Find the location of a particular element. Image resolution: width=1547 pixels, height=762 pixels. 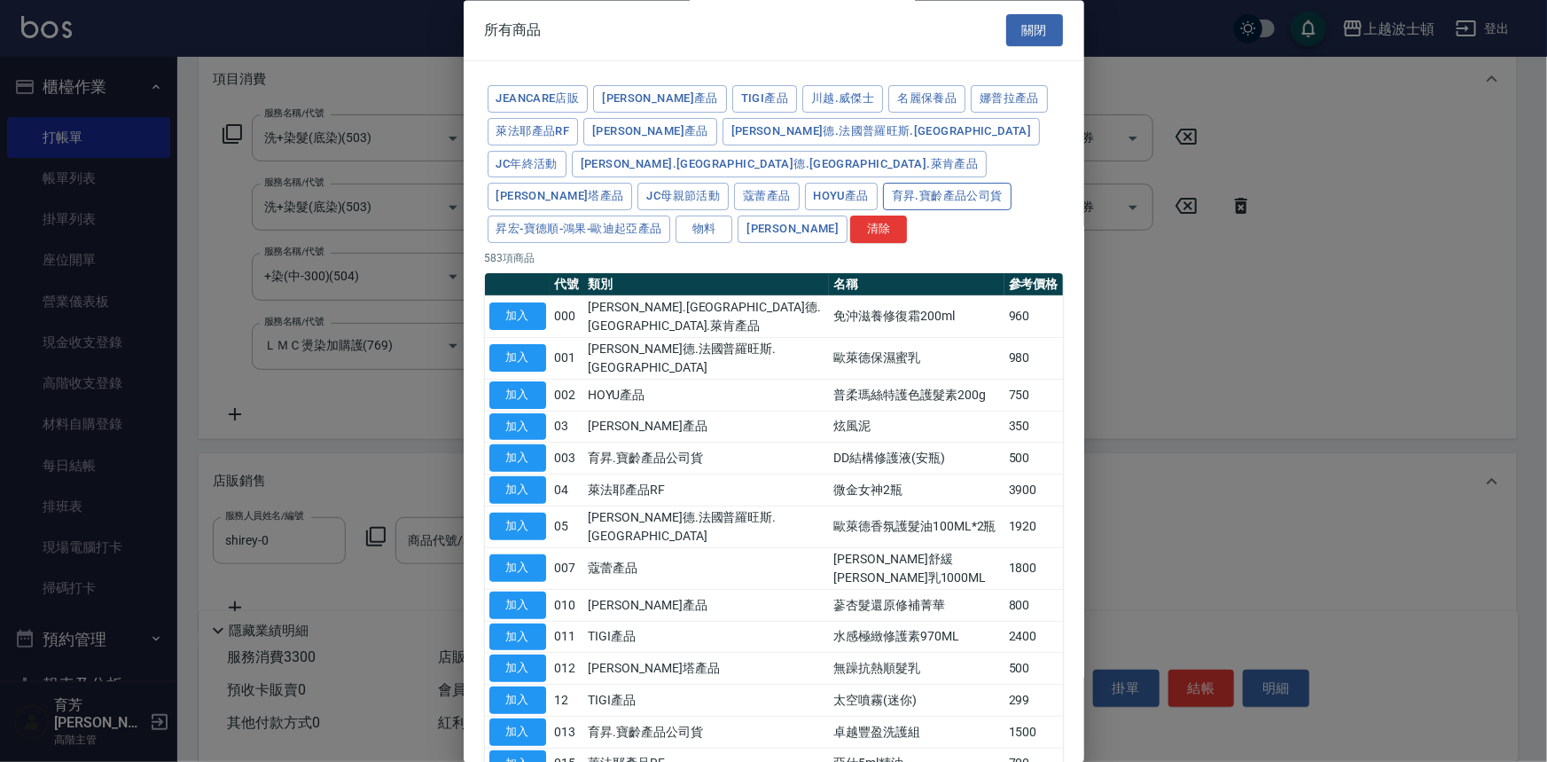

td: 萊法耶產品RF is located at coordinates (706, 490).